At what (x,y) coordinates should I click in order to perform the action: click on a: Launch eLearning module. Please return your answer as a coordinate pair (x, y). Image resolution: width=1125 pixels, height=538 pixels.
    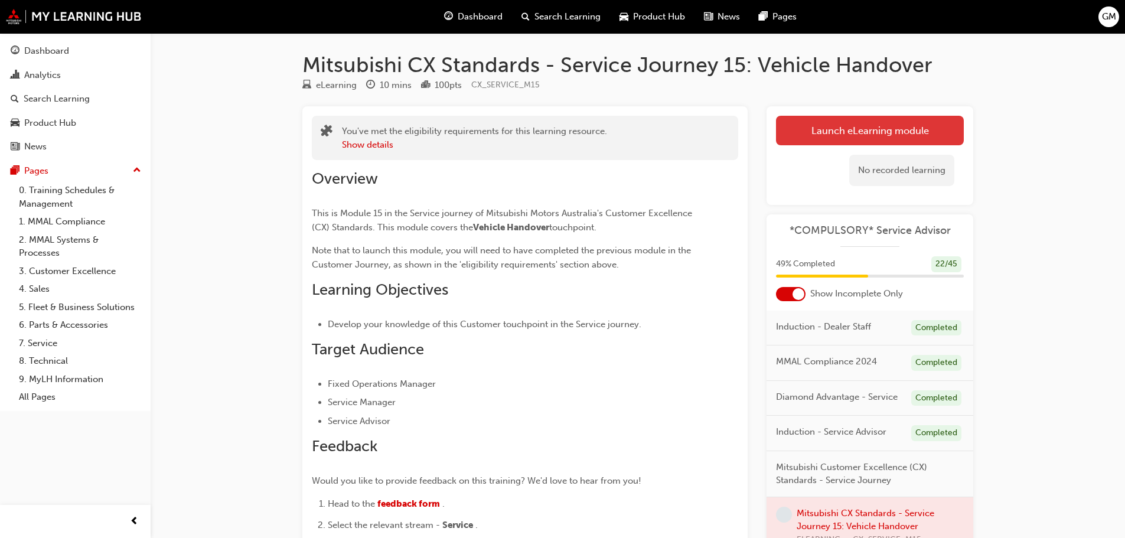
    Looking at the image, I should click on (870, 131).